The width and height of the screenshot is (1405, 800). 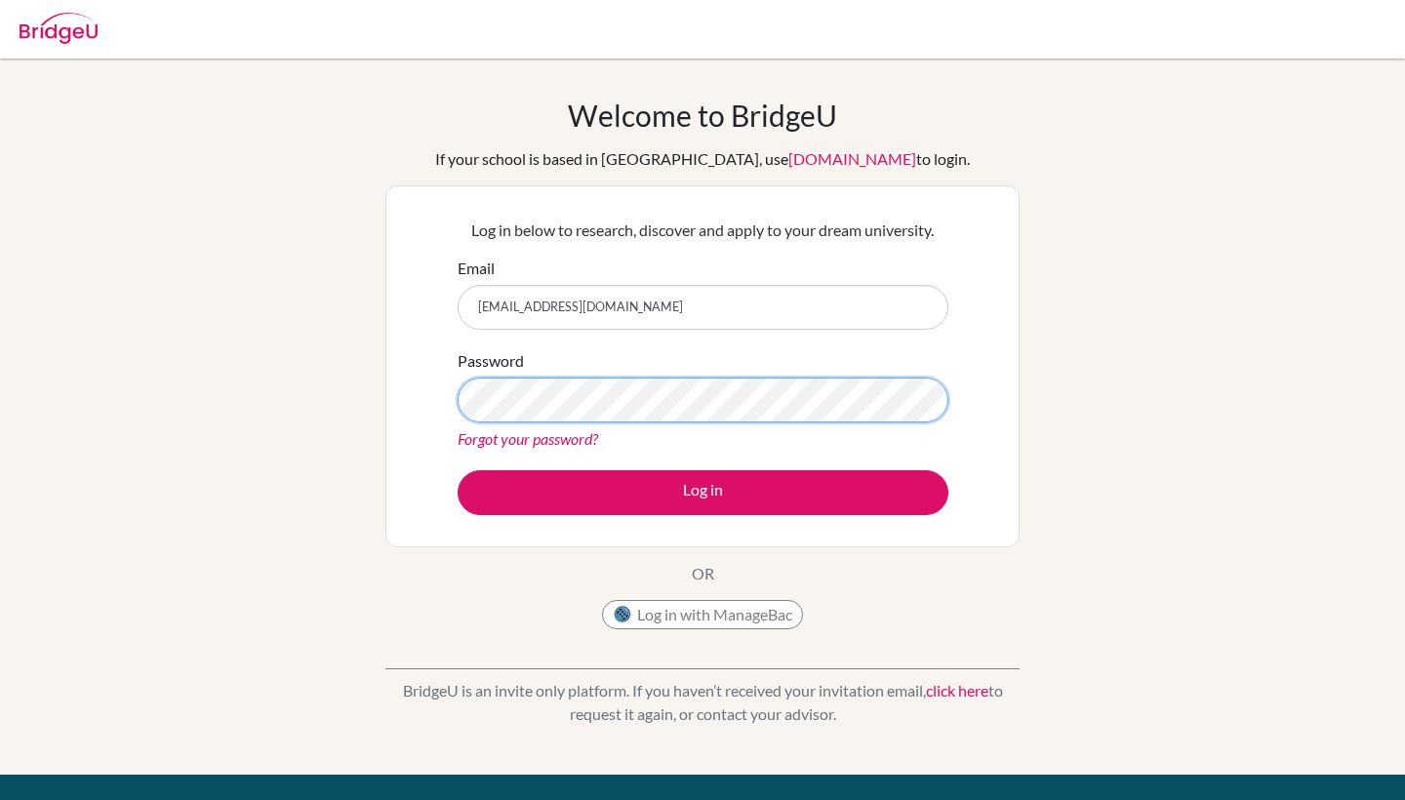 What do you see at coordinates (491, 361) in the screenshot?
I see `label: Password` at bounding box center [491, 361].